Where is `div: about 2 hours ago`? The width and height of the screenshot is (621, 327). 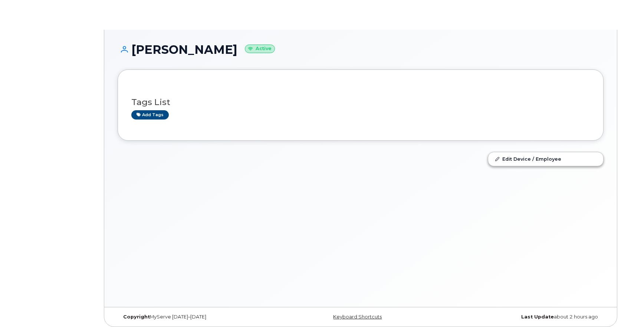 div: about 2 hours ago is located at coordinates (522, 317).